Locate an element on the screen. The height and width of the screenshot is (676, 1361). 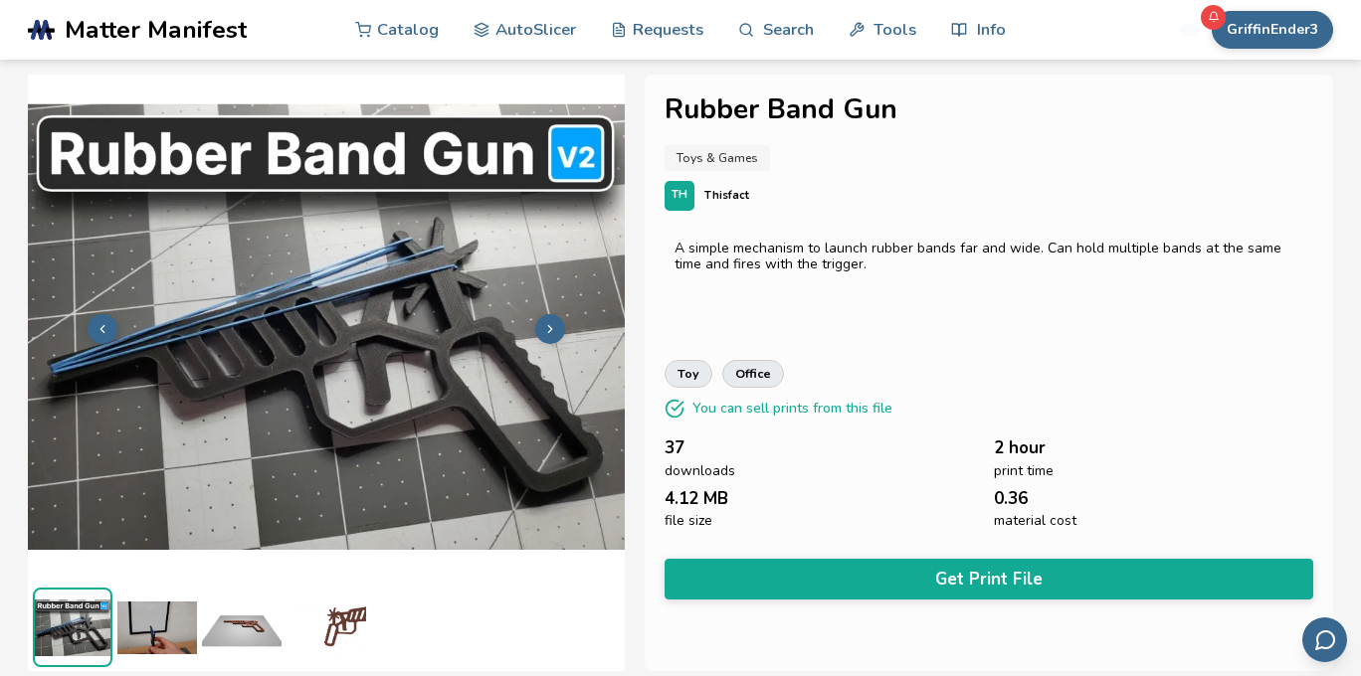
span: 2 hour is located at coordinates (1019, 448).